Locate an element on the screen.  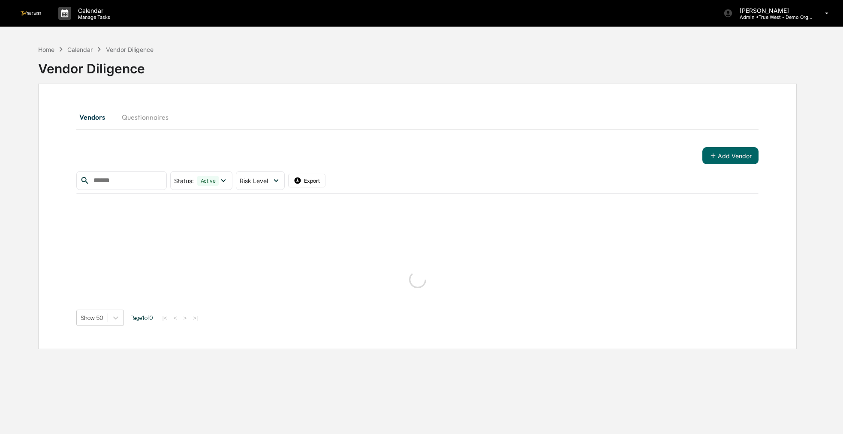
img: logo is located at coordinates (31, 13).